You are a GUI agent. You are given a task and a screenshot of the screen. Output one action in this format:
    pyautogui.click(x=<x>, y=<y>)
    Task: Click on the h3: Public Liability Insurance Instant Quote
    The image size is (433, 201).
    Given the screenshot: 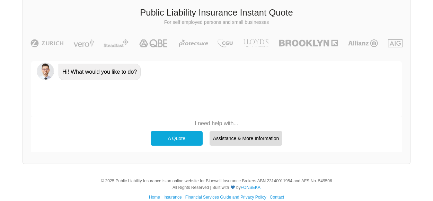 What is the action you would take?
    pyautogui.click(x=216, y=13)
    